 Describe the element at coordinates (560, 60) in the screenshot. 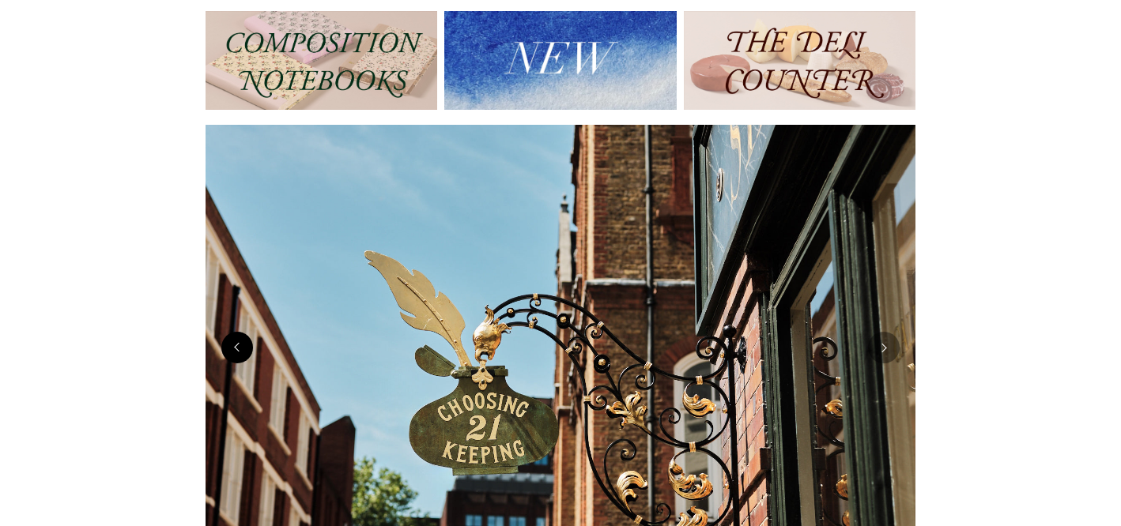

I see `img: New.jpg__PID:f73bdf93-380a-4a35-bcfe-7823039498e1` at that location.